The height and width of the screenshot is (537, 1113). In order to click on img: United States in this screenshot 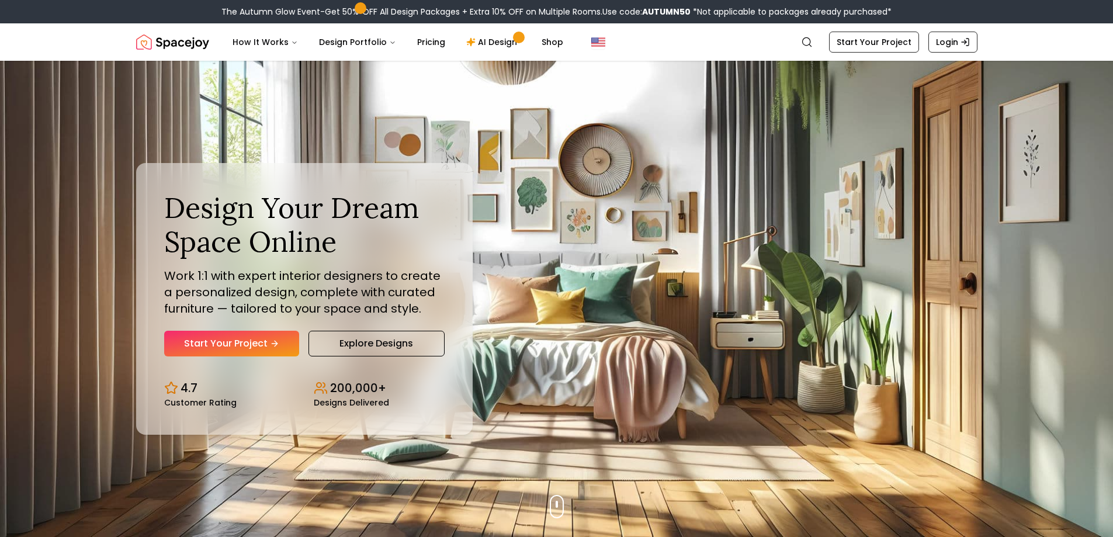, I will do `click(598, 42)`.